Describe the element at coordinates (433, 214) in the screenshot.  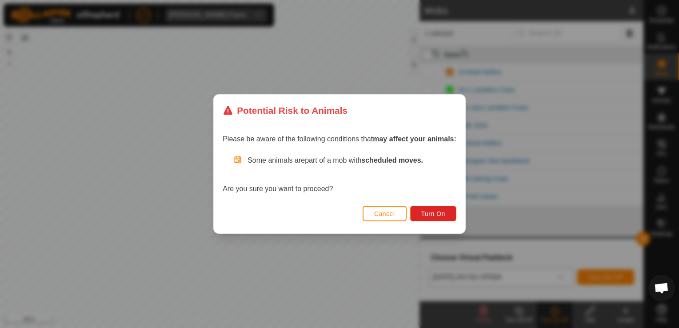
I see `span: Turn On` at that location.